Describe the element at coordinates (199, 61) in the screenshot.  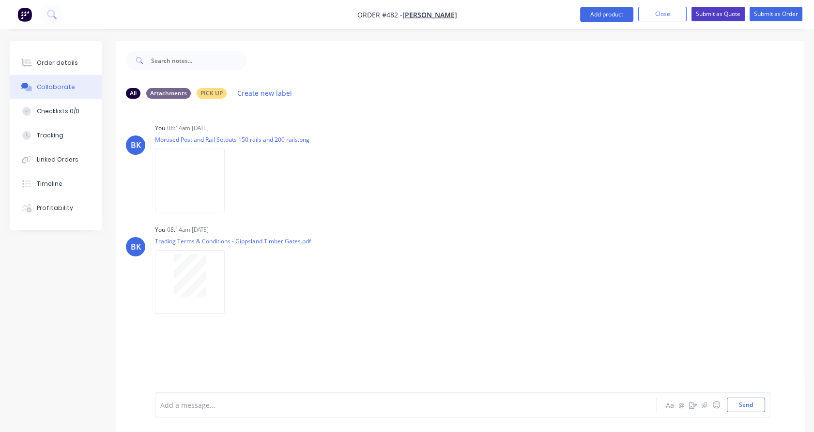
I see `input: Search notes...` at that location.